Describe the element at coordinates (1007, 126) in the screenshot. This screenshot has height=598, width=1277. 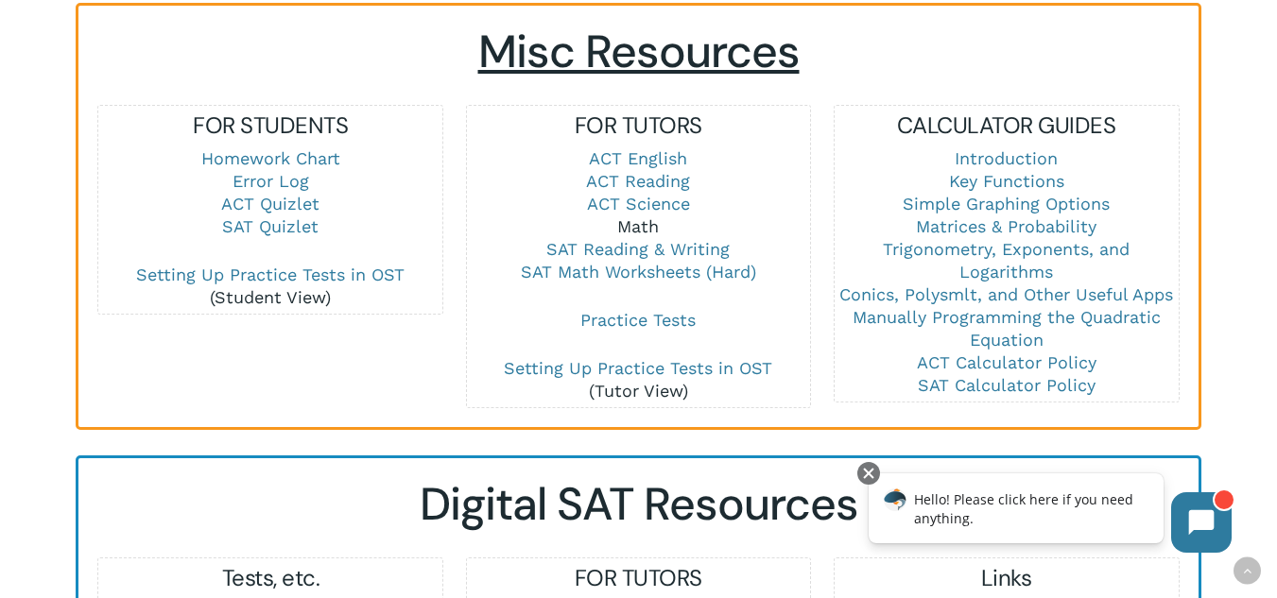
I see `h5: CALCULATOR GUIDES` at that location.